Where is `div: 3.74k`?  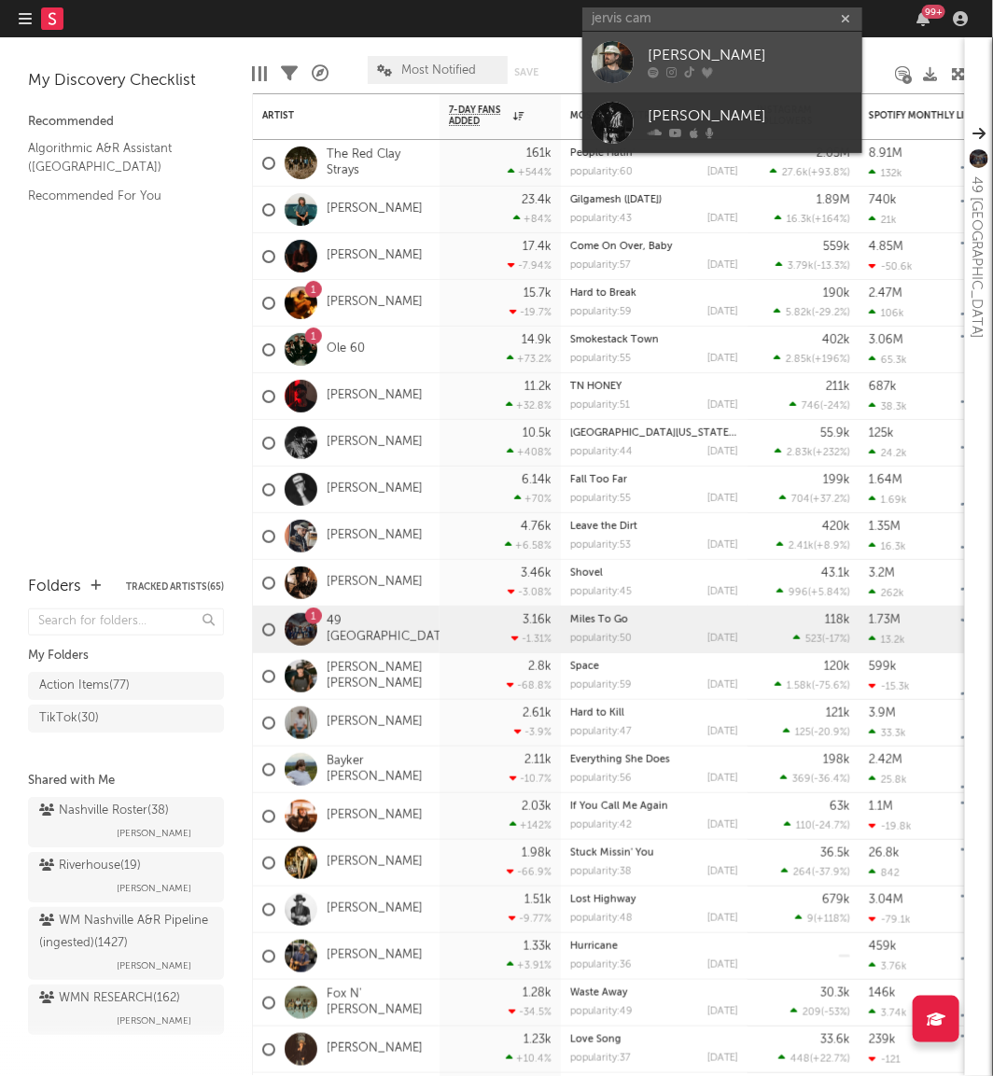 div: 3.74k is located at coordinates (887, 1012).